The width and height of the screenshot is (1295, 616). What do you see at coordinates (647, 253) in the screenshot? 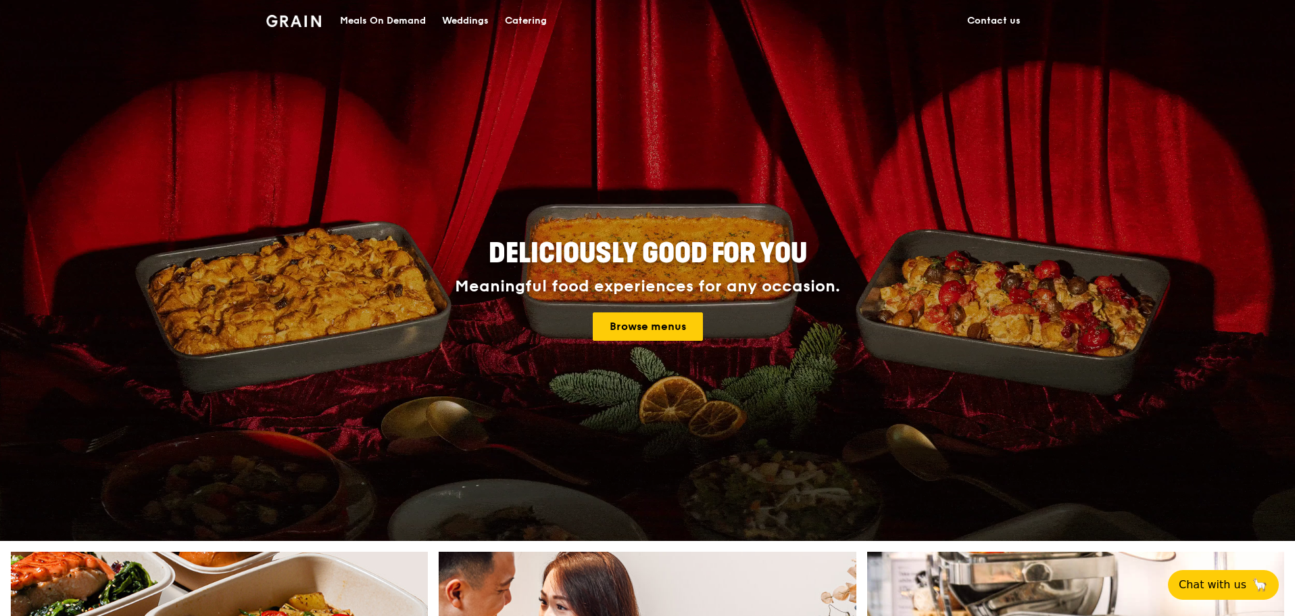
I see `span: Deliciously good for you` at bounding box center [647, 253].